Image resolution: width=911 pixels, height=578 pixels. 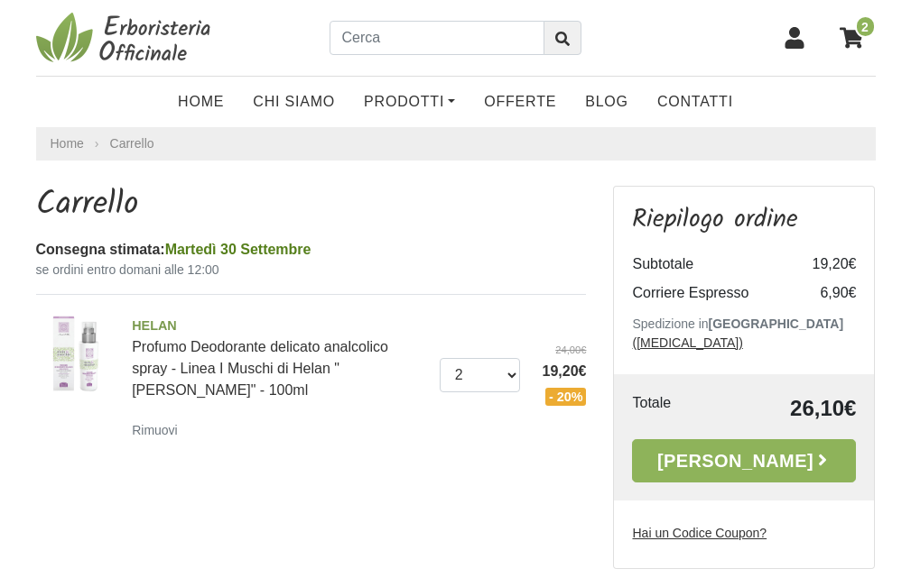 What do you see at coordinates (853, 38) in the screenshot?
I see `a: 2` at bounding box center [853, 38].